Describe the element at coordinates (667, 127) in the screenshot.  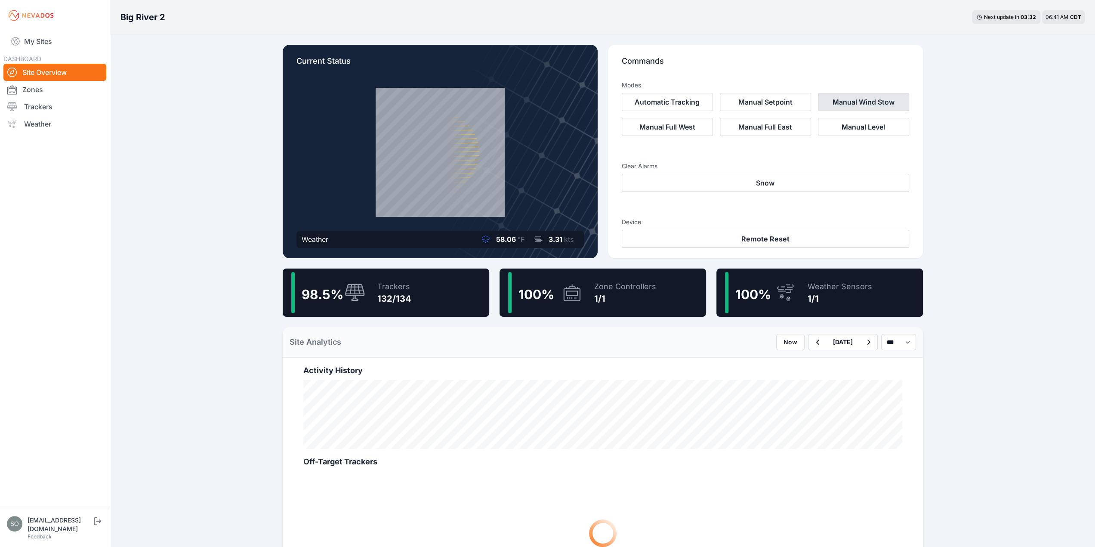
I see `button: Manual Full West` at that location.